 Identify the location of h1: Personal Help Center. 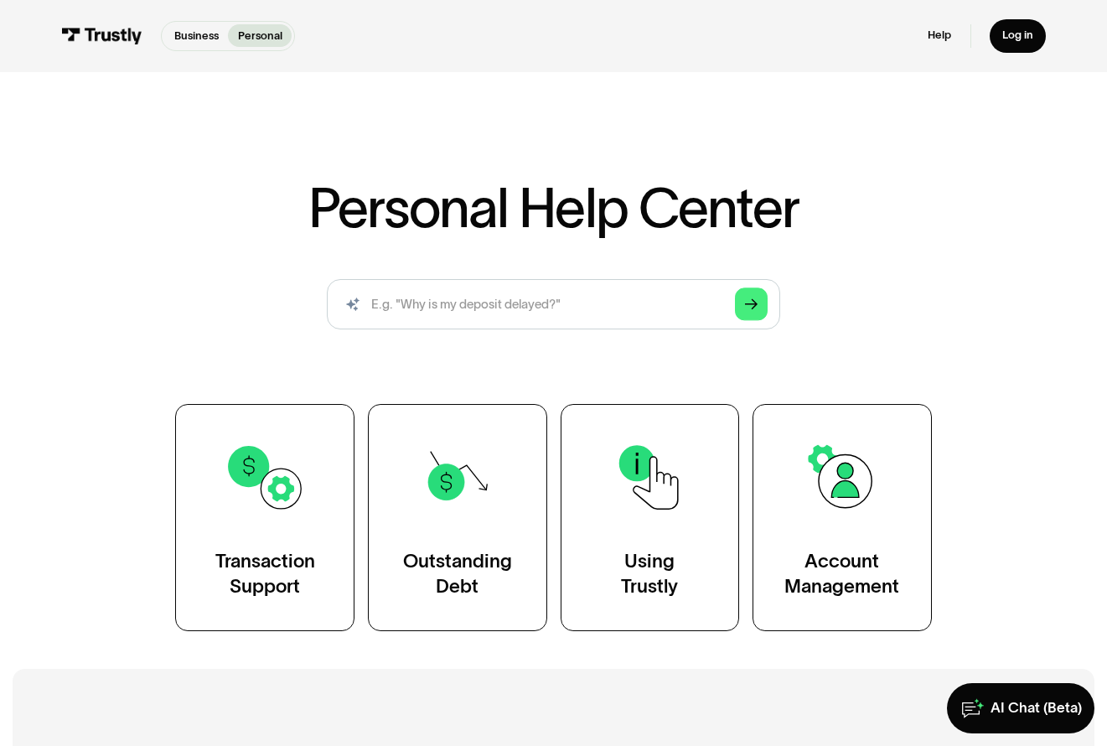
(553, 208).